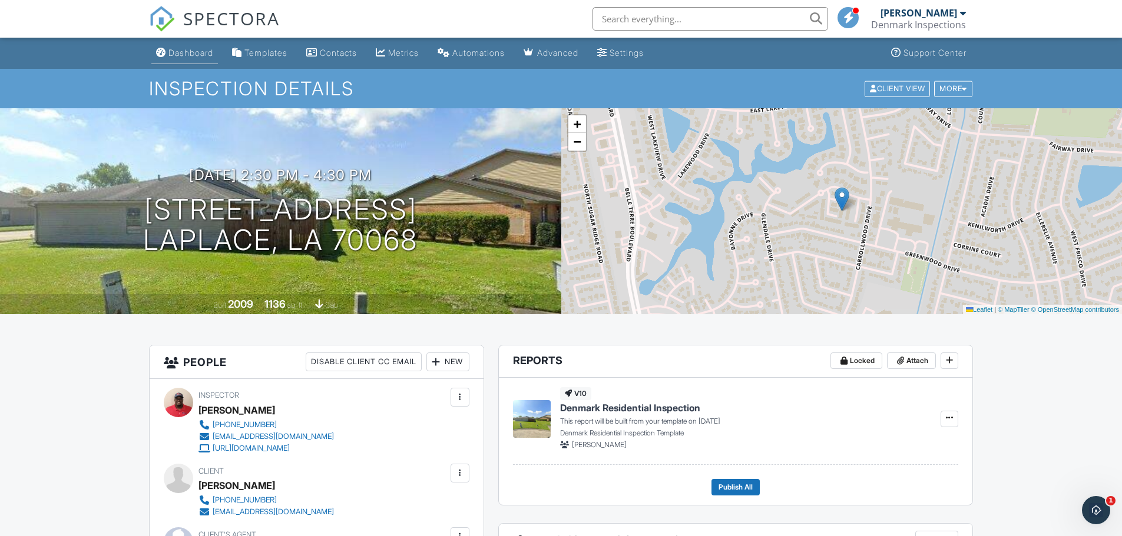  What do you see at coordinates (331, 53) in the screenshot?
I see `a: Contacts` at bounding box center [331, 53].